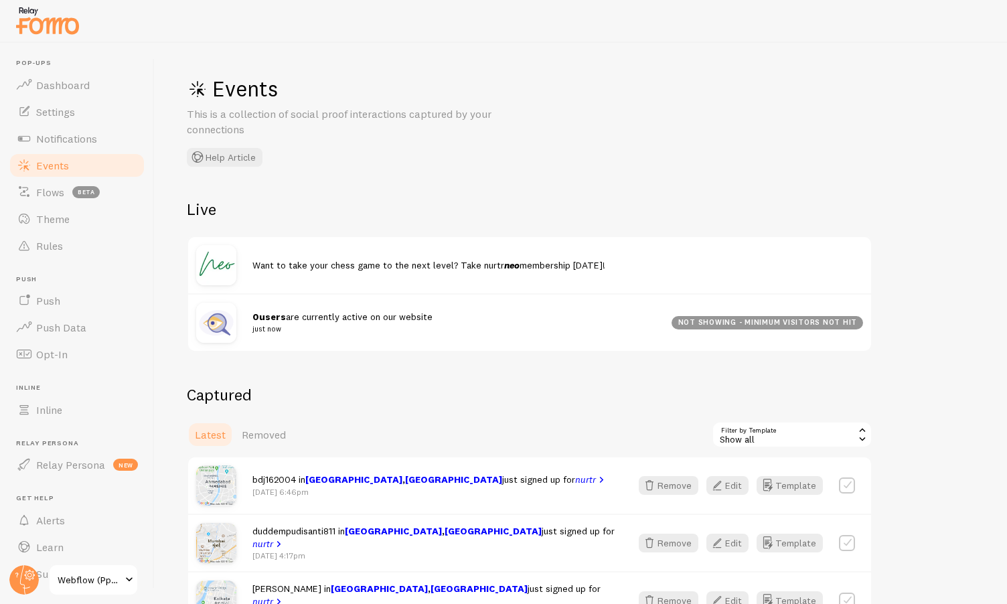  I want to click on a: Events, so click(77, 165).